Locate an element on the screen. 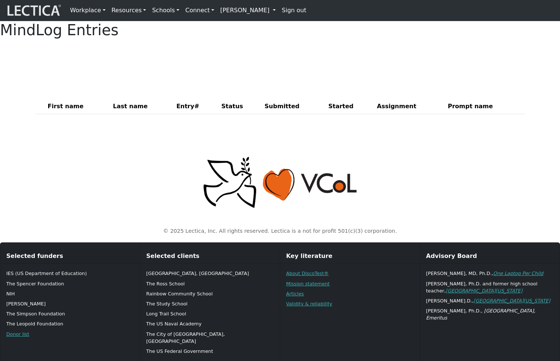  p: Rainbow Community School is located at coordinates (210, 294).